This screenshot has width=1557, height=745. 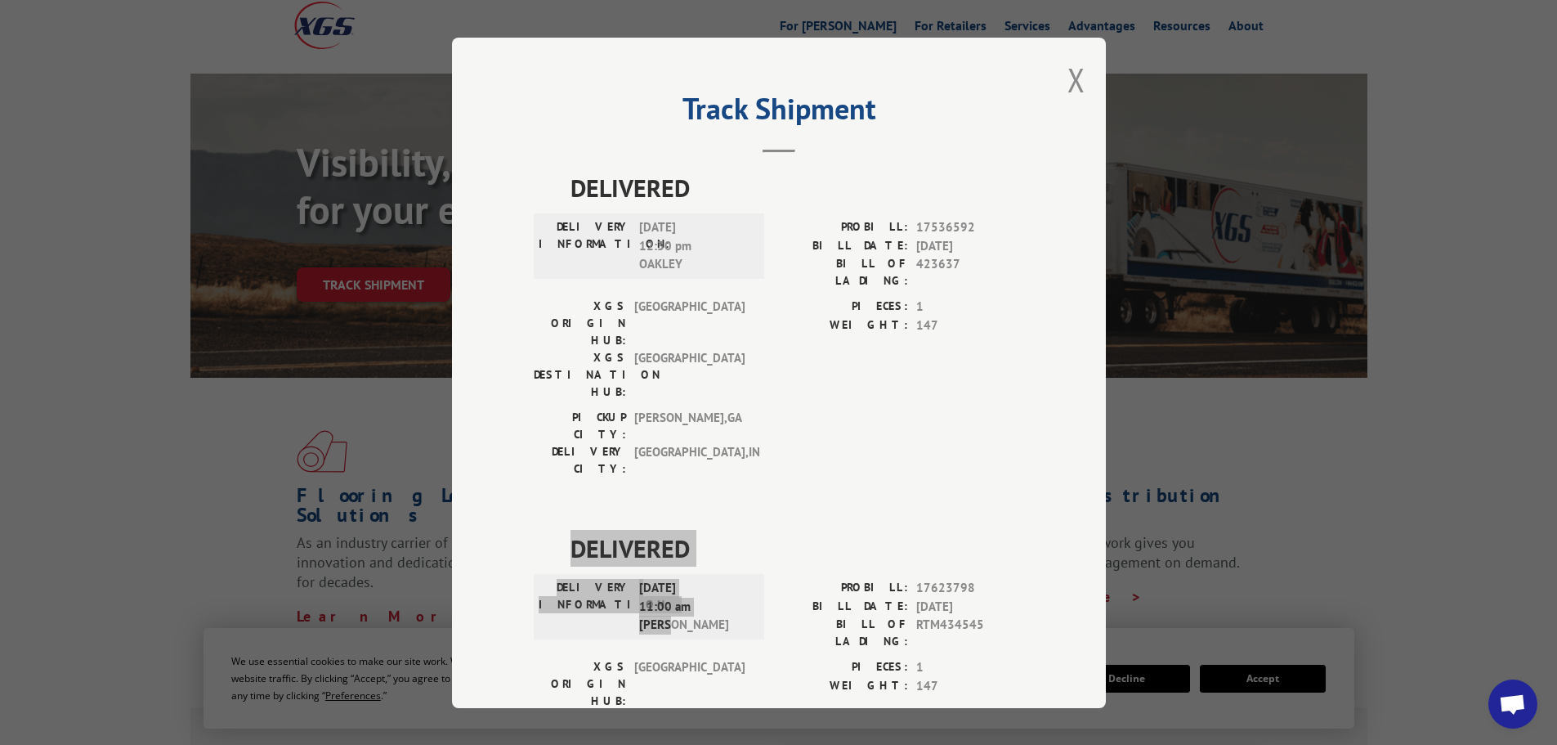 I want to click on div: Open chat, so click(x=1513, y=704).